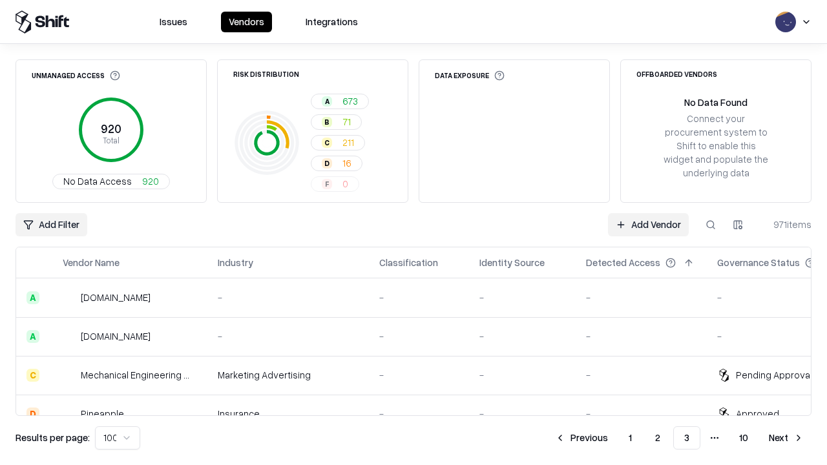 This screenshot has height=465, width=827. I want to click on div: Approved, so click(757, 414).